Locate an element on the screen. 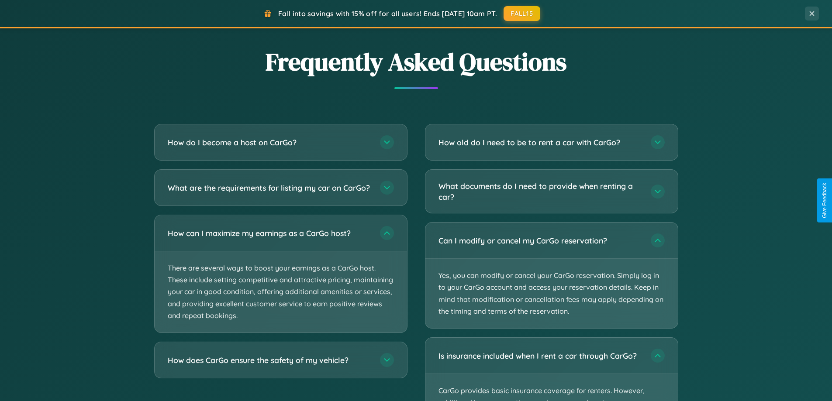 Image resolution: width=832 pixels, height=401 pixels. h3: How old do I need to be to rent a car with CarGo? is located at coordinates (540, 142).